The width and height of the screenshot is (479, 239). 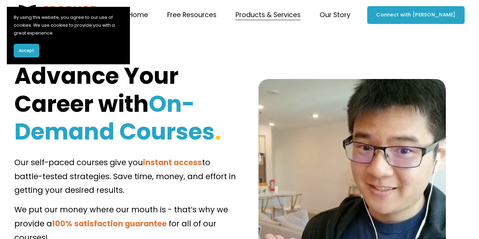 What do you see at coordinates (99, 90) in the screenshot?
I see `strong: Advance Your Career with` at bounding box center [99, 90].